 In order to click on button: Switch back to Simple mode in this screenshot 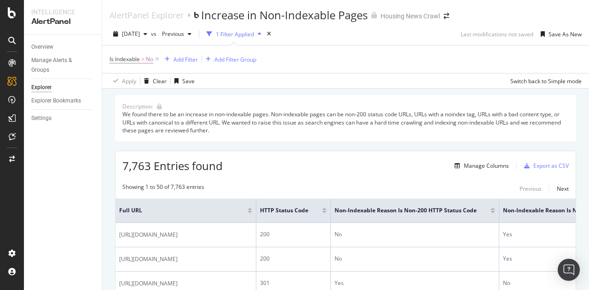, I will do `click(544, 81)`.